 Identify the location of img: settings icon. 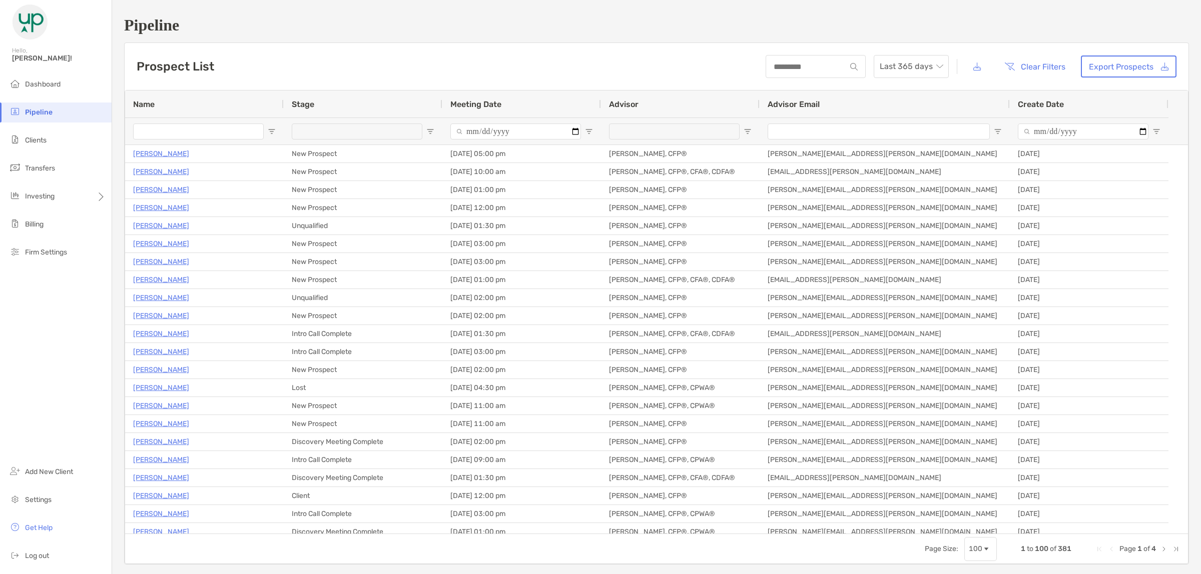
(15, 499).